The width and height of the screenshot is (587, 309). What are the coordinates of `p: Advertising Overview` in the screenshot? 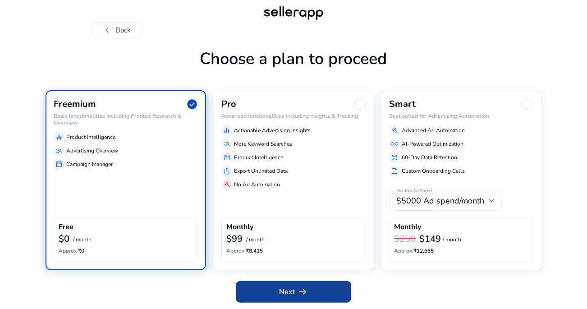 It's located at (92, 151).